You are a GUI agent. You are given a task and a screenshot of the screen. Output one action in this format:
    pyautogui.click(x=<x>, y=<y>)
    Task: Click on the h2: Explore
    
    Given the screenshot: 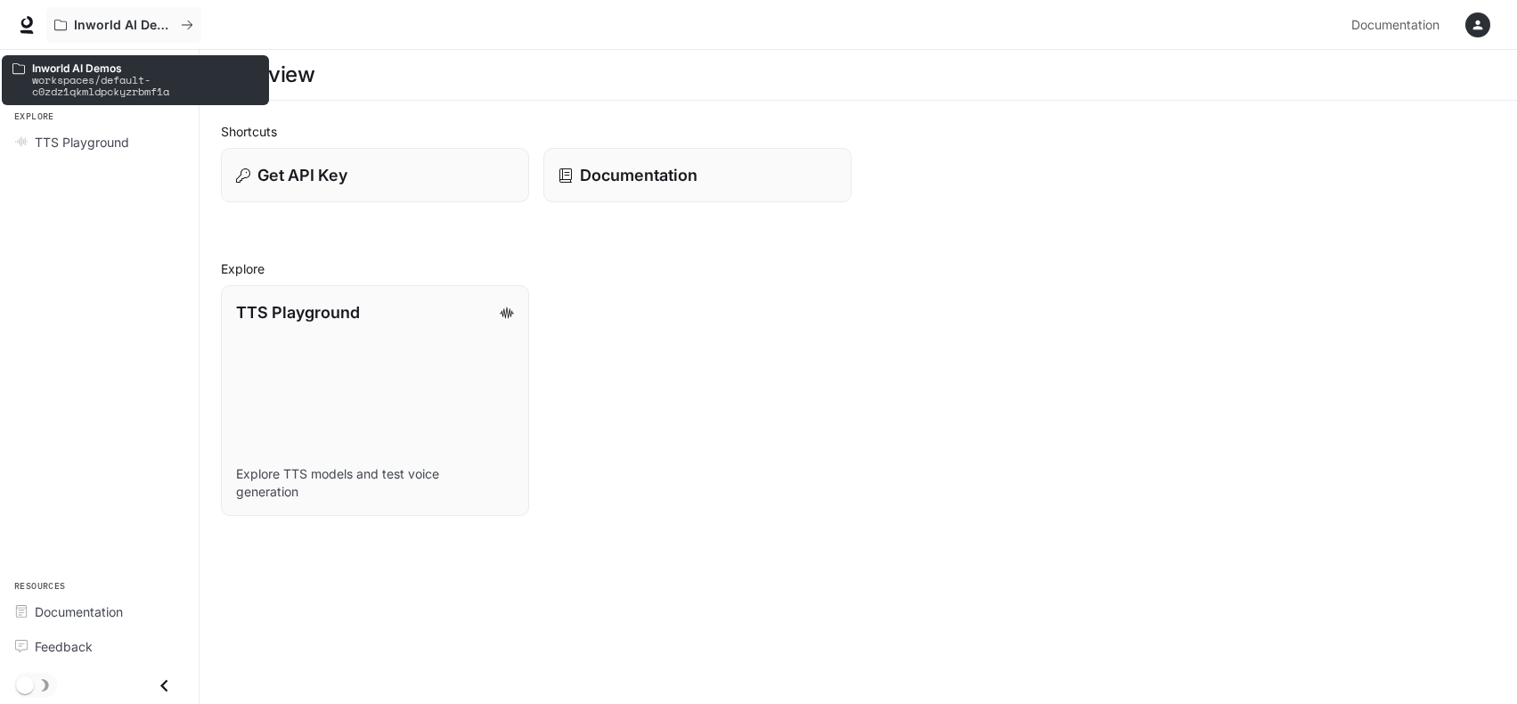 What is the action you would take?
    pyautogui.click(x=858, y=268)
    